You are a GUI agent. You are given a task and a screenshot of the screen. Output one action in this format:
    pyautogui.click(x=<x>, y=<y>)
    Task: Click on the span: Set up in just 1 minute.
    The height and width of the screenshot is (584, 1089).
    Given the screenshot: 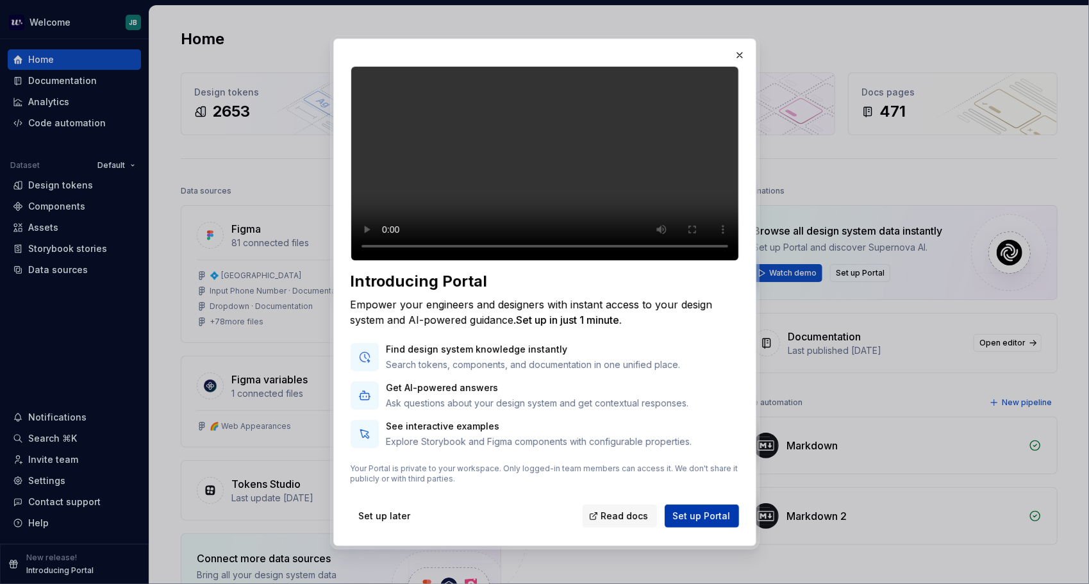 What is the action you would take?
    pyautogui.click(x=569, y=320)
    